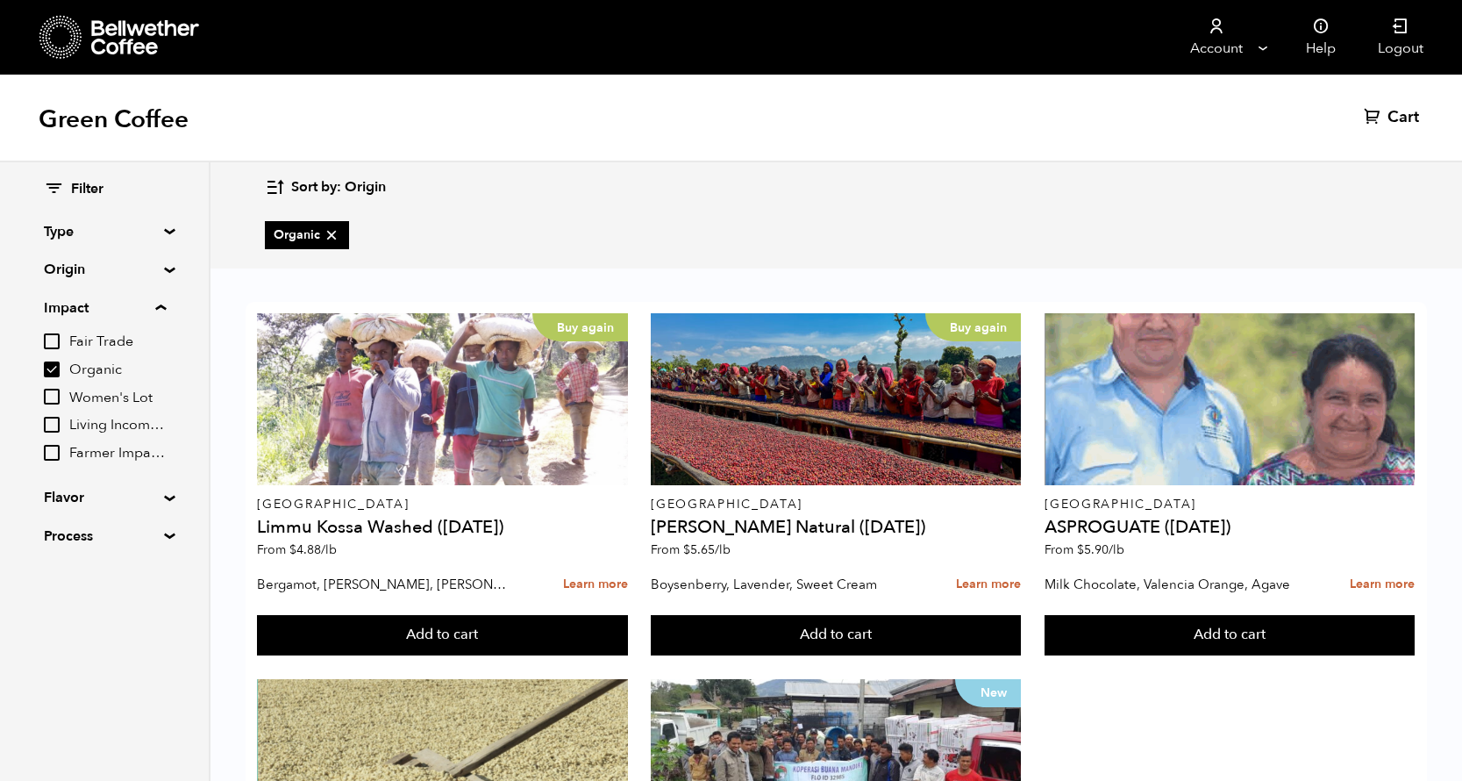 The image size is (1462, 781). I want to click on p: Milk Chocolate, Valencia Orange, Agave, so click(1170, 584).